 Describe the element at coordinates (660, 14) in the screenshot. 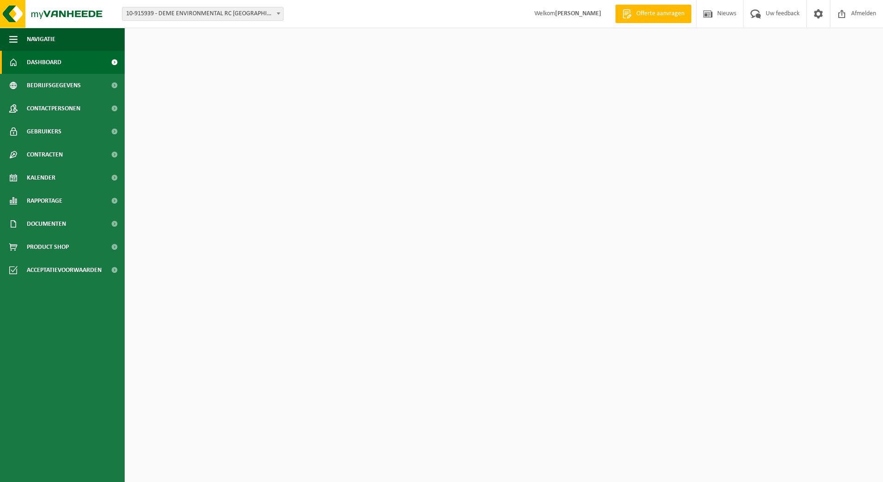

I see `span: Offerte aanvragen` at that location.